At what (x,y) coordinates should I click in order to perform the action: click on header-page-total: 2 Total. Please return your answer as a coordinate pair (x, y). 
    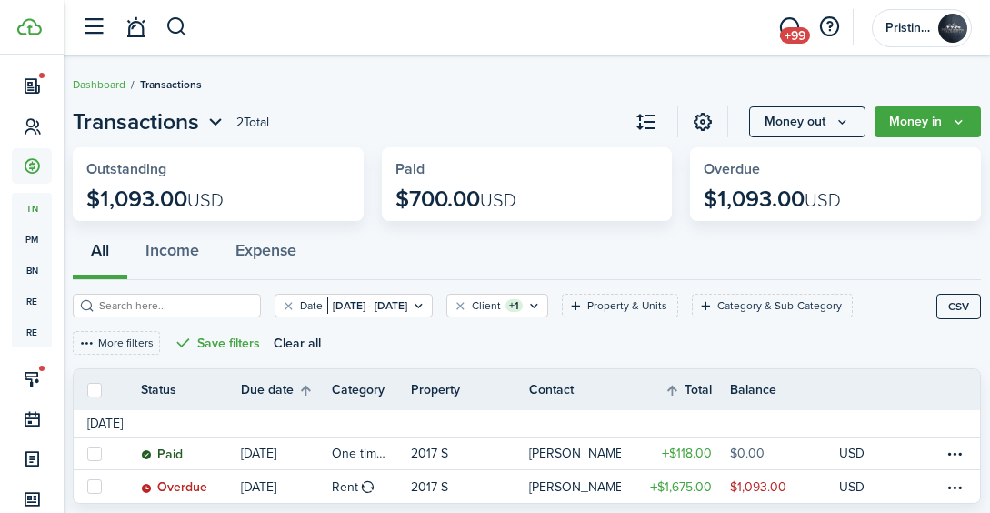
    Looking at the image, I should click on (253, 122).